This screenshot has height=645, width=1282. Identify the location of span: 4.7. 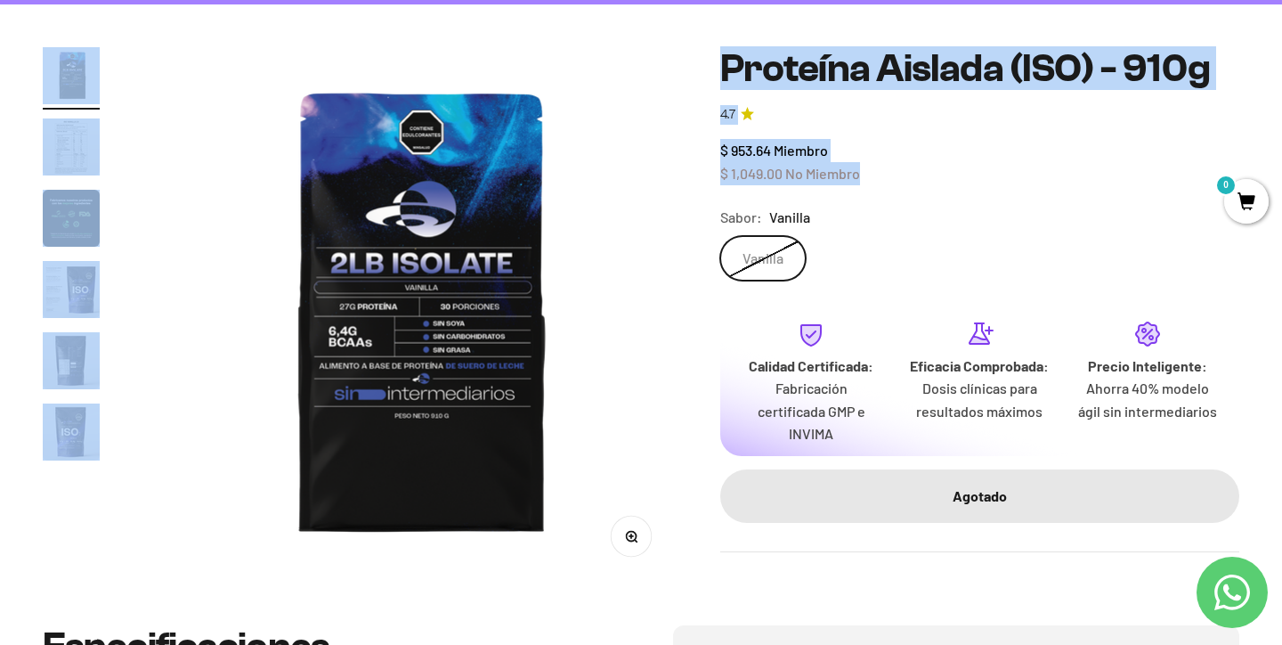
(727, 115).